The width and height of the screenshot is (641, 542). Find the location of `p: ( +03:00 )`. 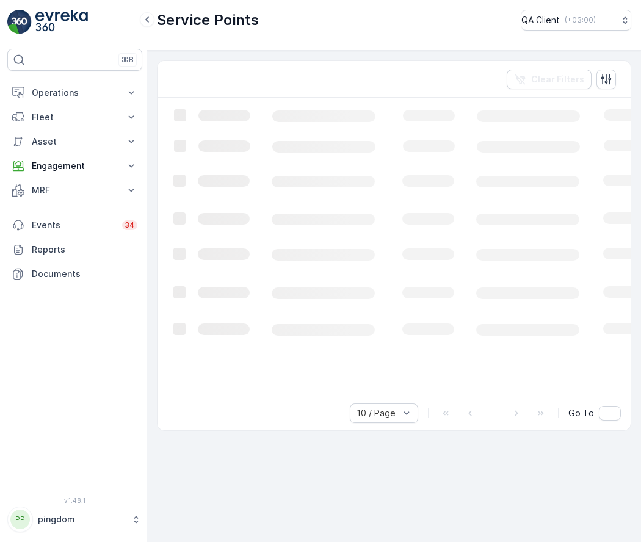

p: ( +03:00 ) is located at coordinates (580, 20).